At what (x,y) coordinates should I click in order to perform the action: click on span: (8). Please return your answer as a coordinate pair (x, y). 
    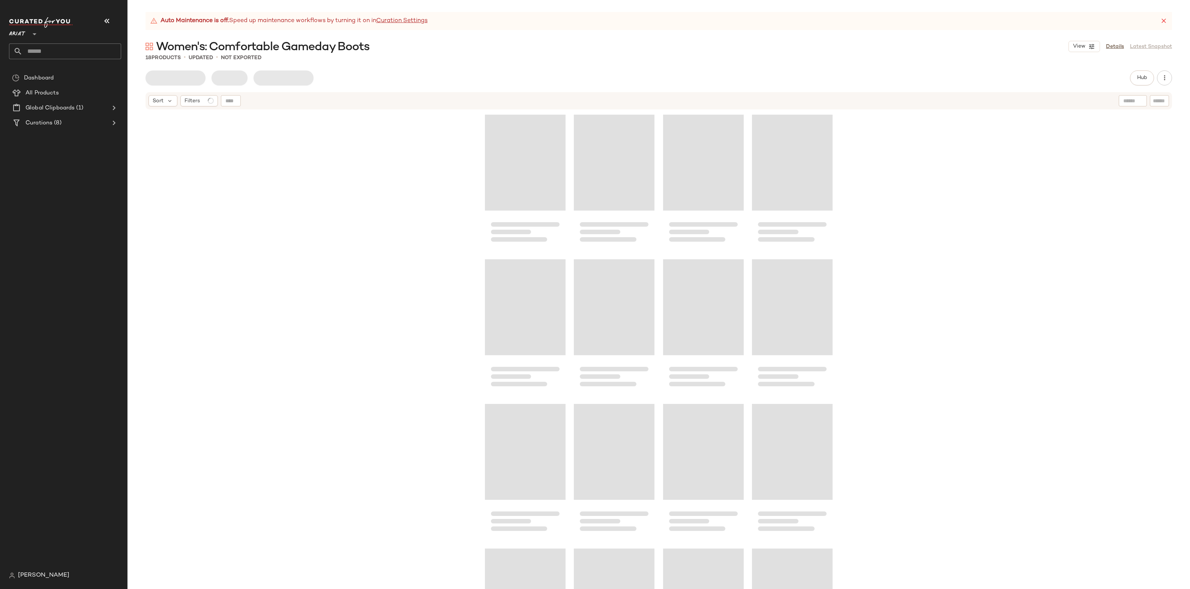
    Looking at the image, I should click on (57, 123).